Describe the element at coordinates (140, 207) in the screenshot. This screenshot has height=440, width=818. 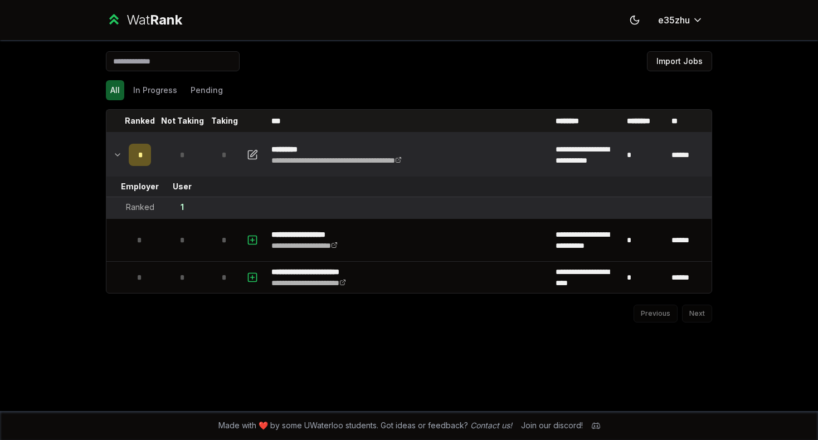
I see `div: Ranked` at that location.